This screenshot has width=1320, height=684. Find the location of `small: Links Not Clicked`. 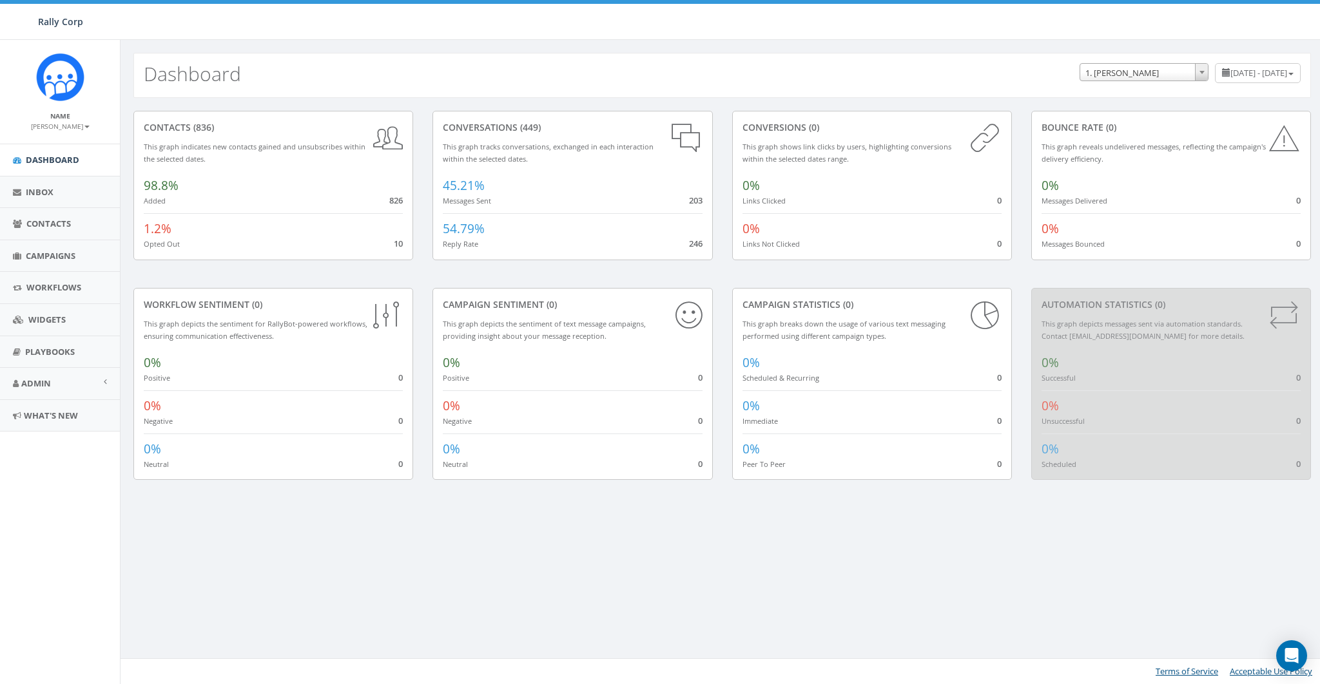

small: Links Not Clicked is located at coordinates (771, 244).